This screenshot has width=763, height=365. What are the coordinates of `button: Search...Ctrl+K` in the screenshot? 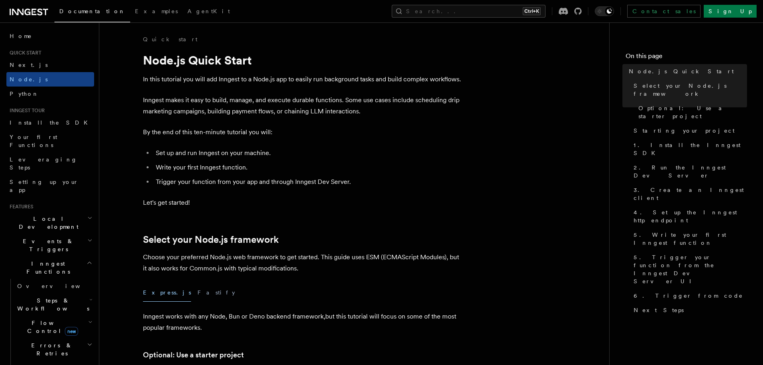 It's located at (468, 11).